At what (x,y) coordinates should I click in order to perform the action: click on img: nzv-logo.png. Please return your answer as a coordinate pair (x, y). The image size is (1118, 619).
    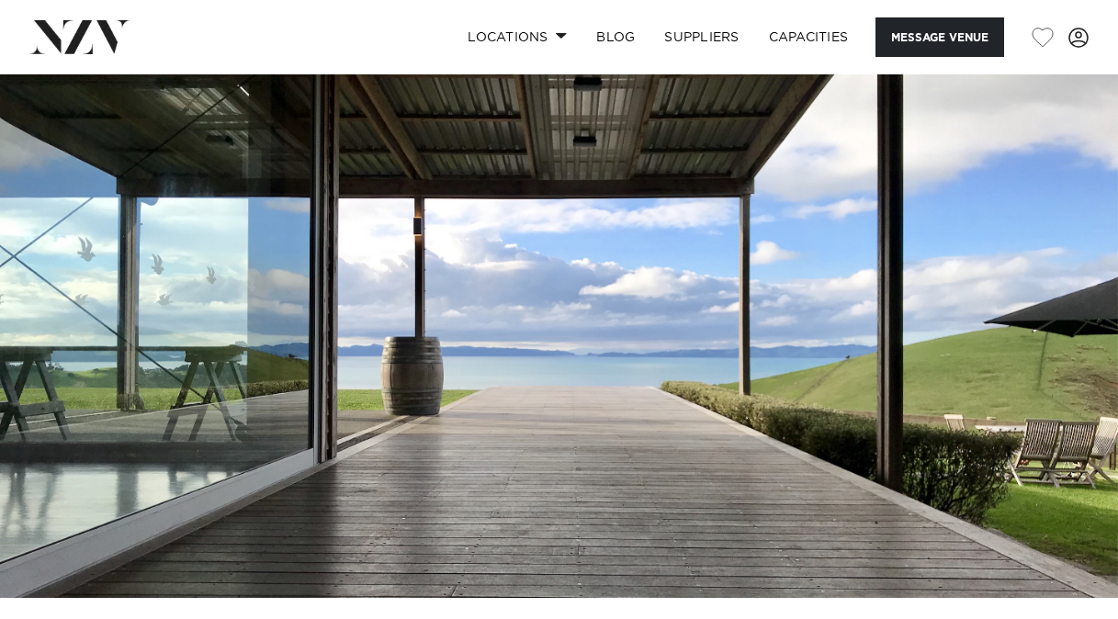
    Looking at the image, I should click on (79, 37).